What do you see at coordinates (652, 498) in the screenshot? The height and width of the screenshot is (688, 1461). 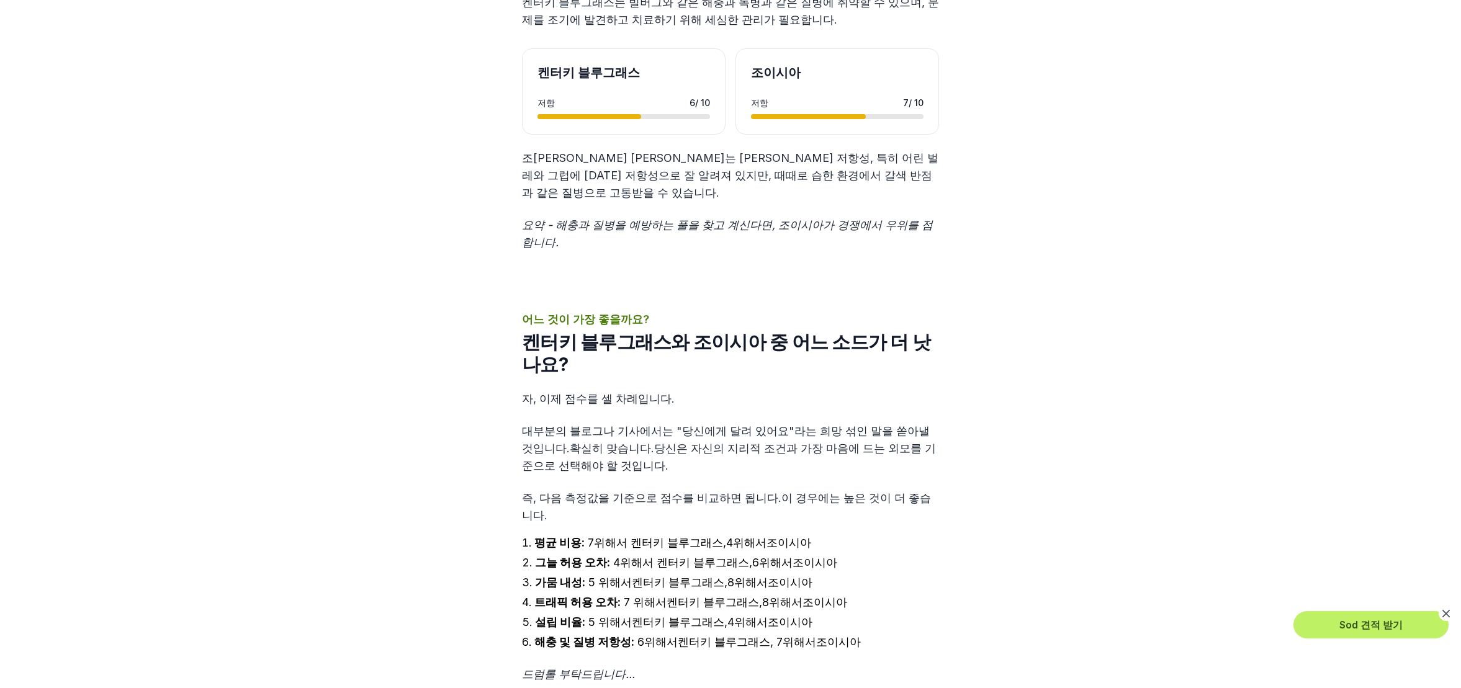 I see `font: 즉, 다음 측정값을 기준으로 점수를 비교하면 됩니다.` at bounding box center [652, 498].